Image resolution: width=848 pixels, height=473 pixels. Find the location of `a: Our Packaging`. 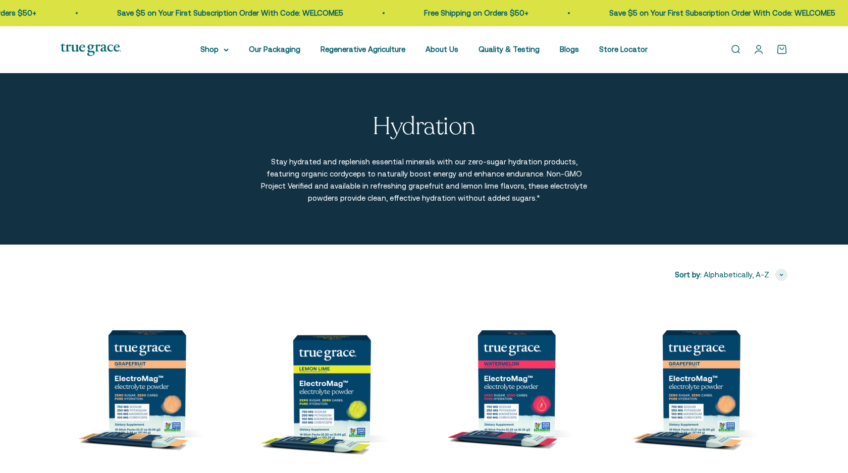

a: Our Packaging is located at coordinates (275, 49).